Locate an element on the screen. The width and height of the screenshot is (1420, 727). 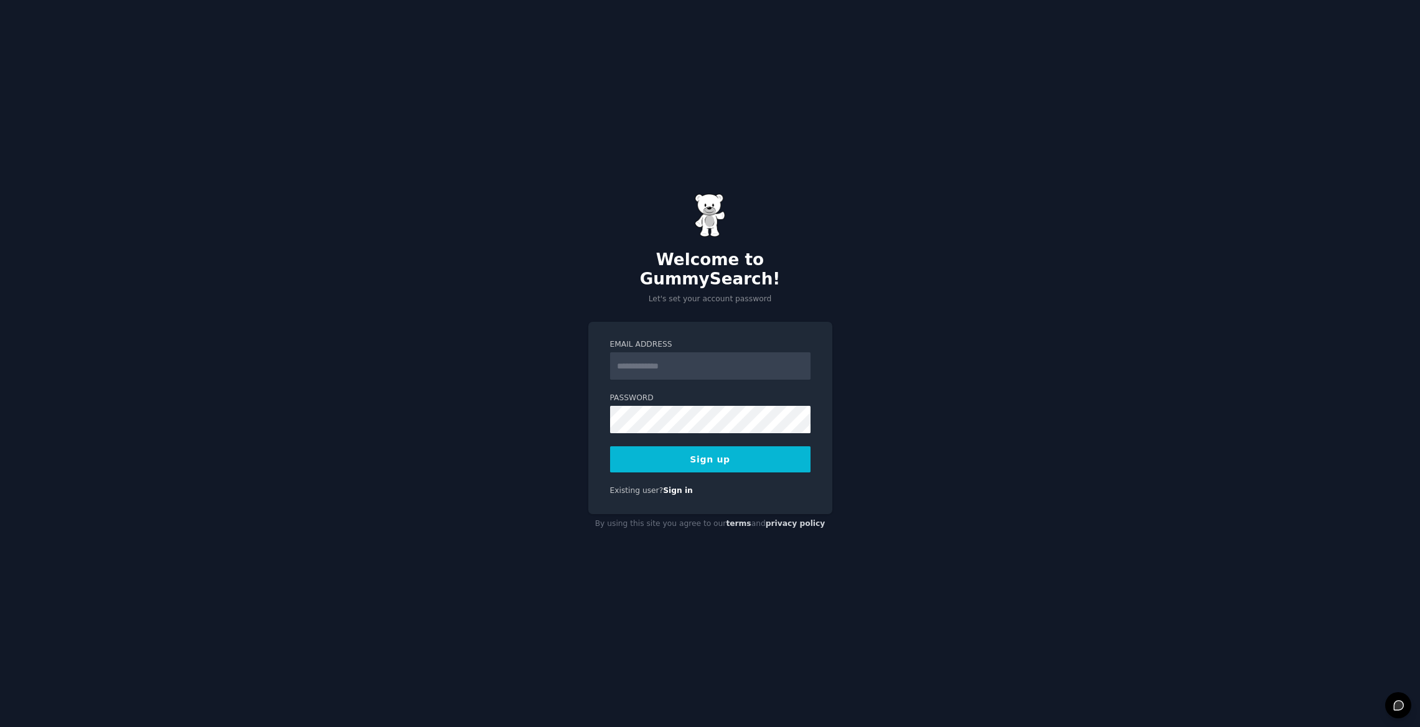
span: Existing user? is located at coordinates (637, 491).